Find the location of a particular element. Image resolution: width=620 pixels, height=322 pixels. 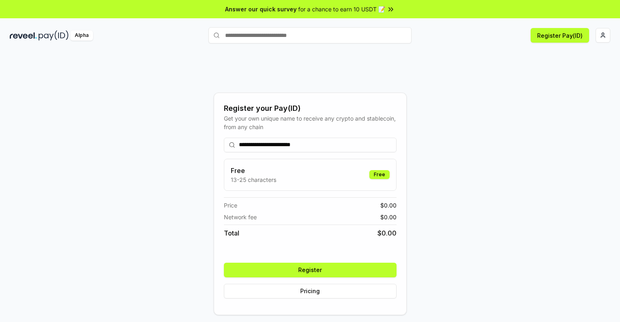

button: Register is located at coordinates (310, 270).